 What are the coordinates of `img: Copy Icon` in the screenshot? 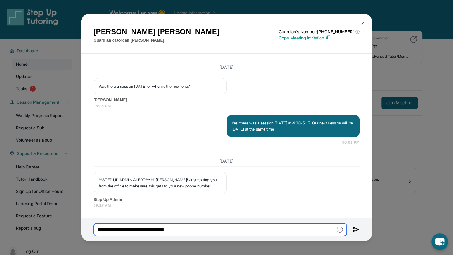 It's located at (328, 38).